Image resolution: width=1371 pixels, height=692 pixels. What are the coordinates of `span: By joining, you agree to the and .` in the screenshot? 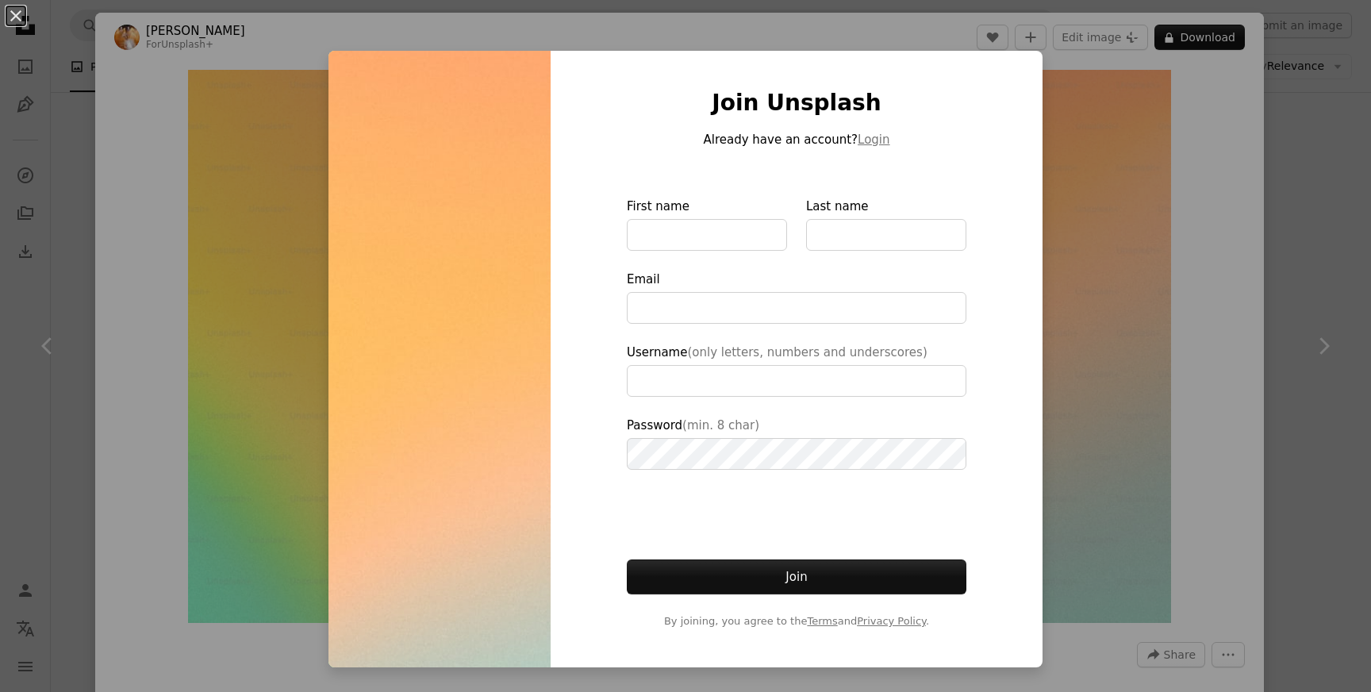 It's located at (796, 621).